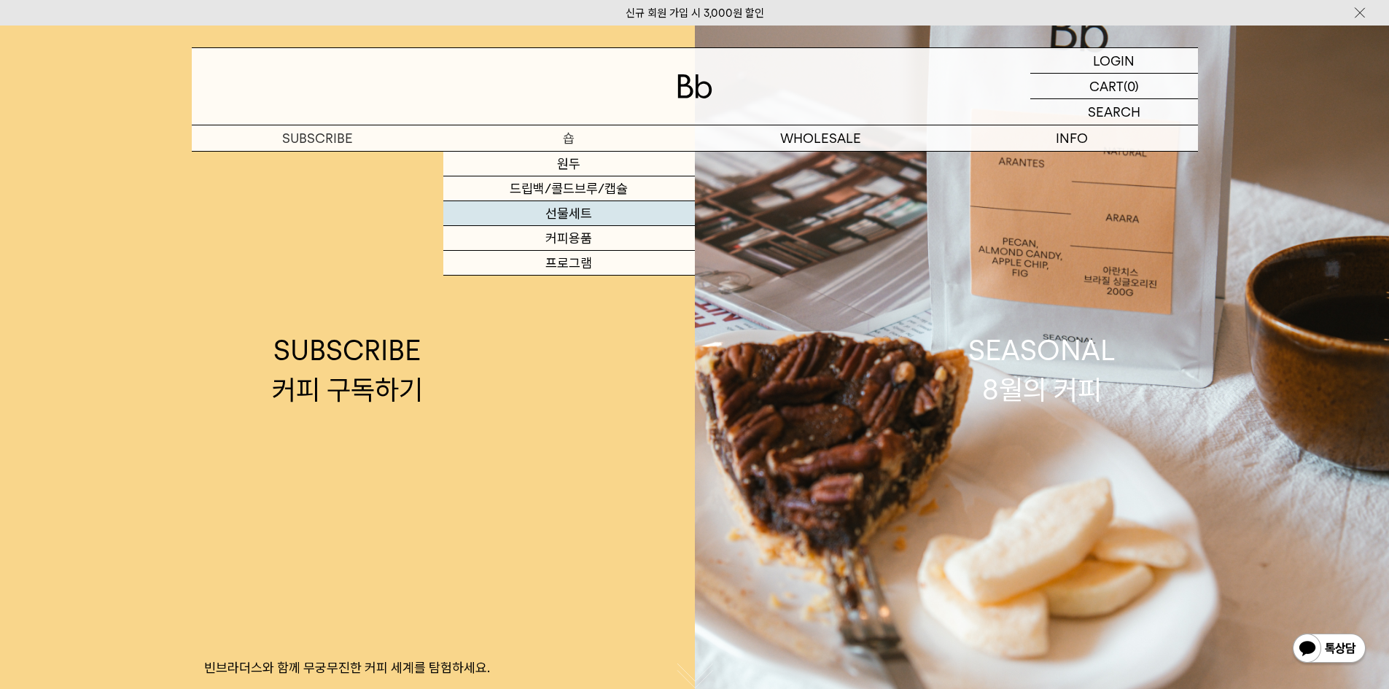  I want to click on p: CART, so click(1106, 86).